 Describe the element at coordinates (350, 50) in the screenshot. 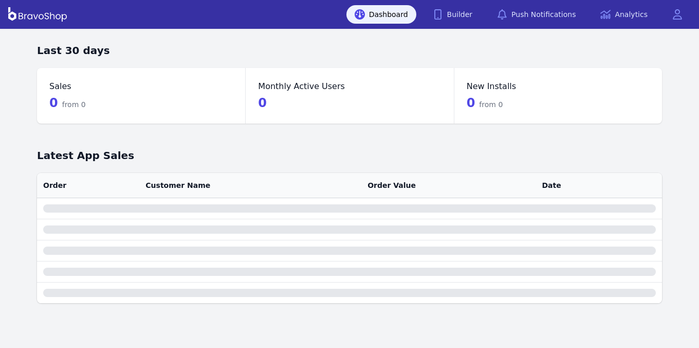

I see `h3: Last 30 days` at that location.